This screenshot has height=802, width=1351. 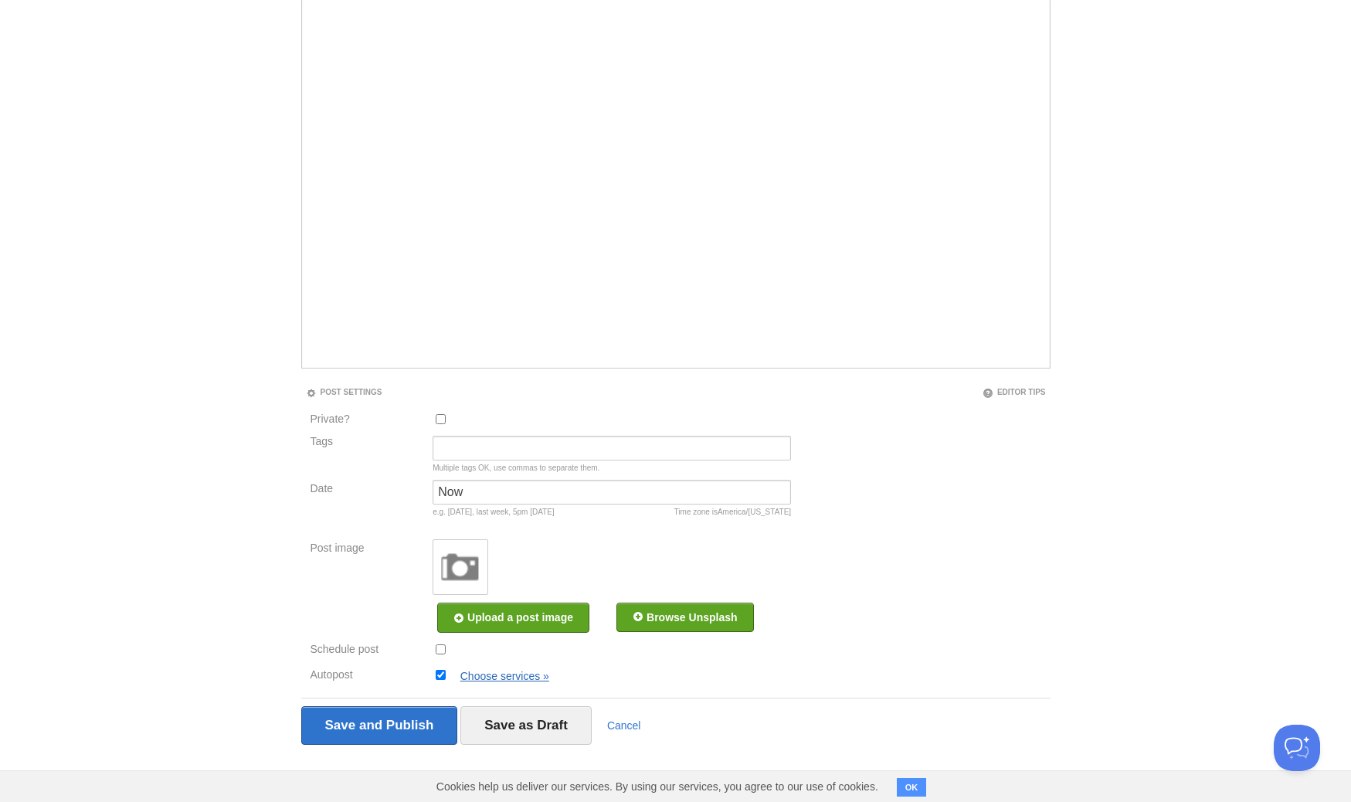 I want to click on div: Multiple tags OK, use commas to separate them., so click(x=612, y=468).